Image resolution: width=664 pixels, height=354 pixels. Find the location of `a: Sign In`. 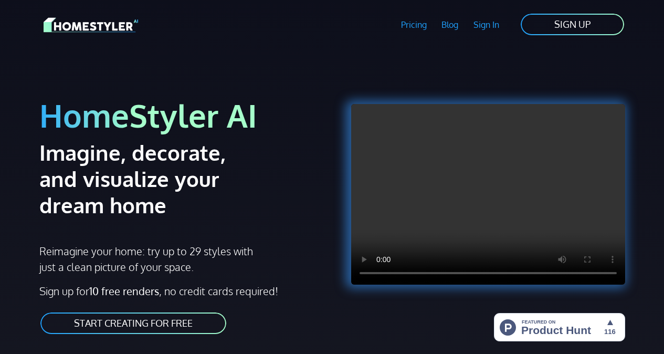

a: Sign In is located at coordinates (486, 25).